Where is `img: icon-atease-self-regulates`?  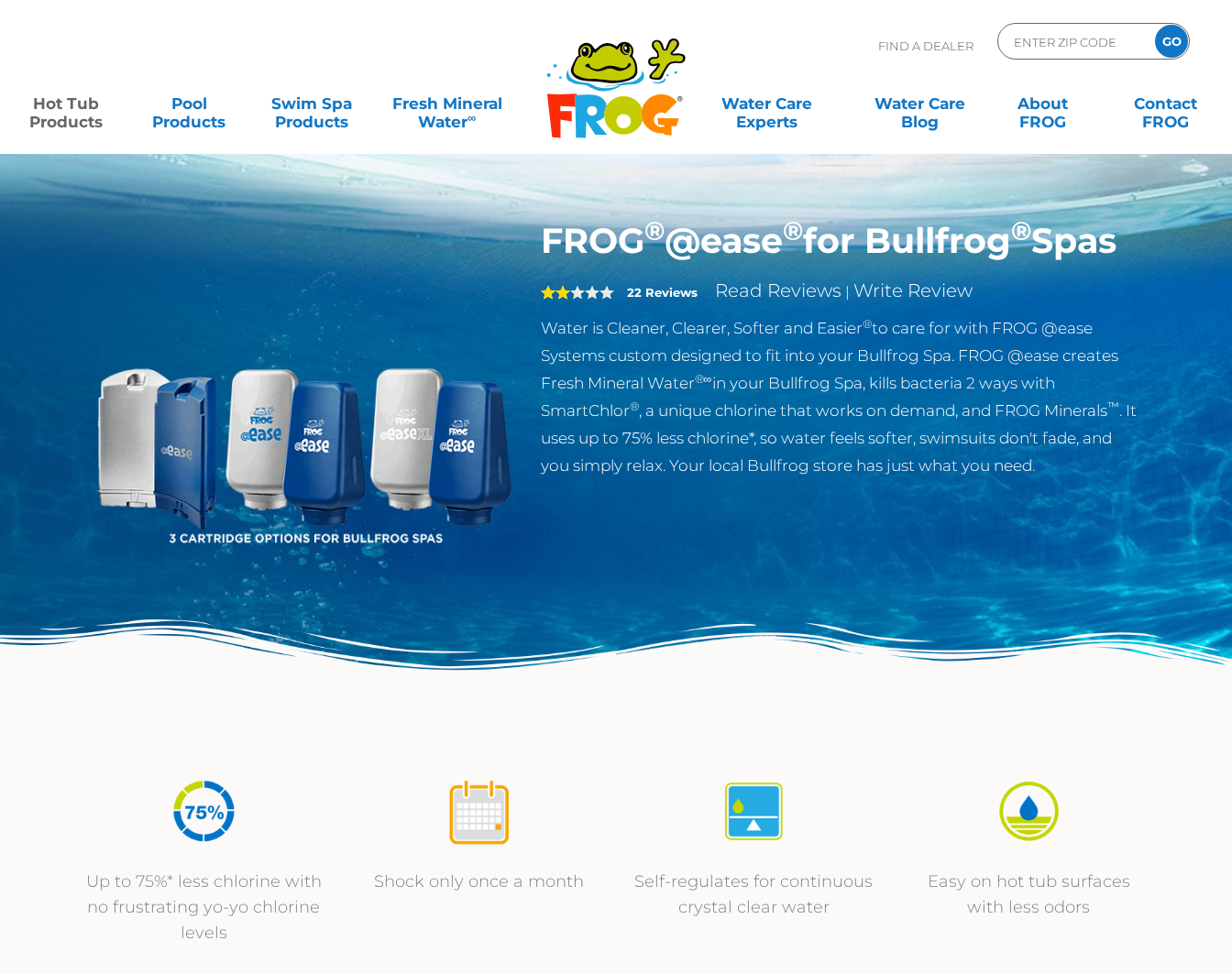 img: icon-atease-self-regulates is located at coordinates (753, 811).